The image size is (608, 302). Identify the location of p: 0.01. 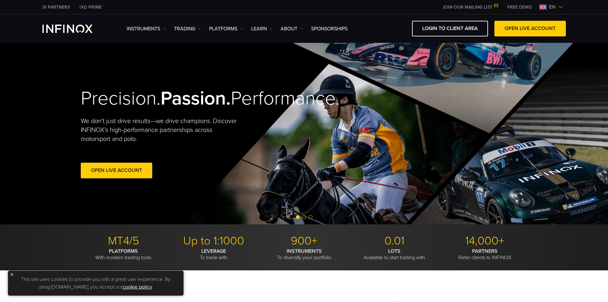
(394, 241).